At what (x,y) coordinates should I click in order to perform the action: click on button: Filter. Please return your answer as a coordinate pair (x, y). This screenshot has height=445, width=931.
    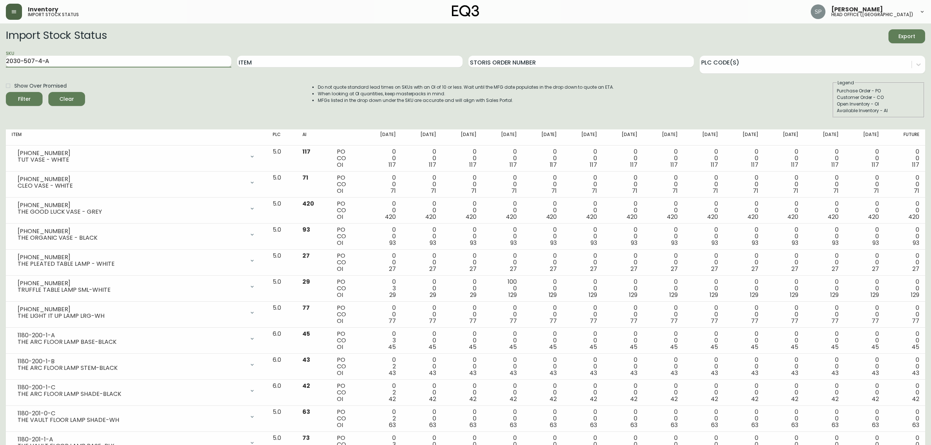
    Looking at the image, I should click on (24, 99).